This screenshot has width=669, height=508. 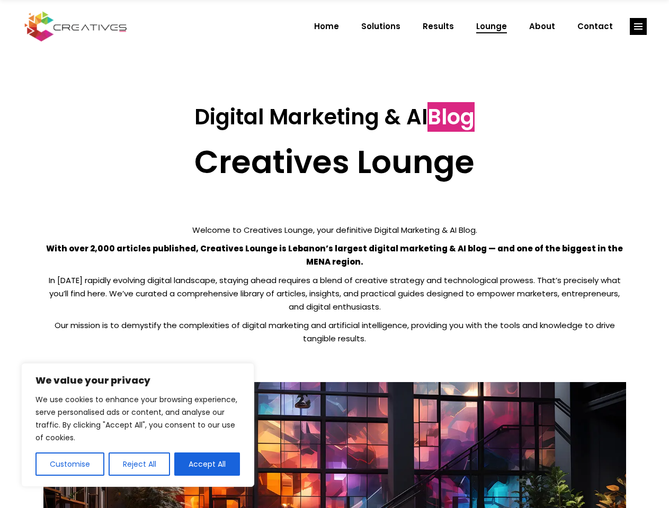 What do you see at coordinates (638, 26) in the screenshot?
I see `a: link` at bounding box center [638, 26].